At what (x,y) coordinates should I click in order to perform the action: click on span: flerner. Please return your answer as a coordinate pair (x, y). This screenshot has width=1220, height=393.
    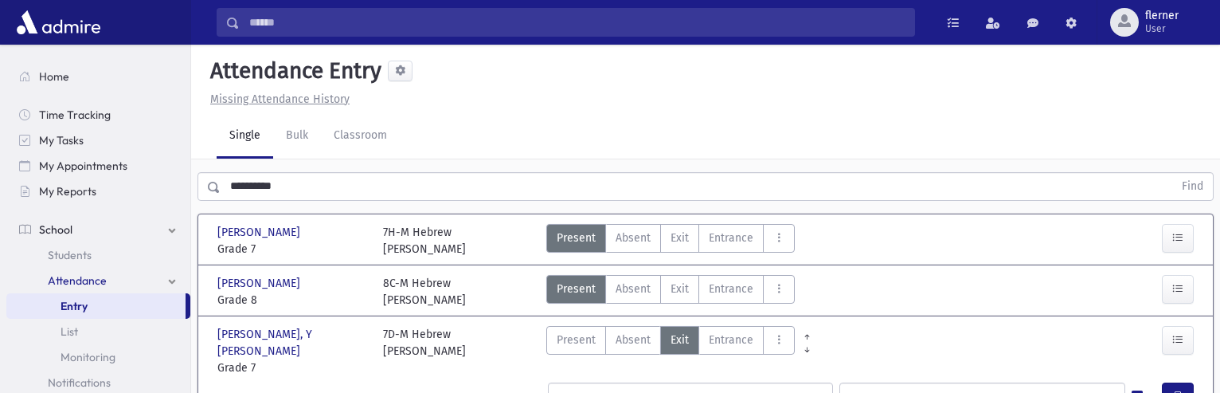
    Looking at the image, I should click on (1162, 16).